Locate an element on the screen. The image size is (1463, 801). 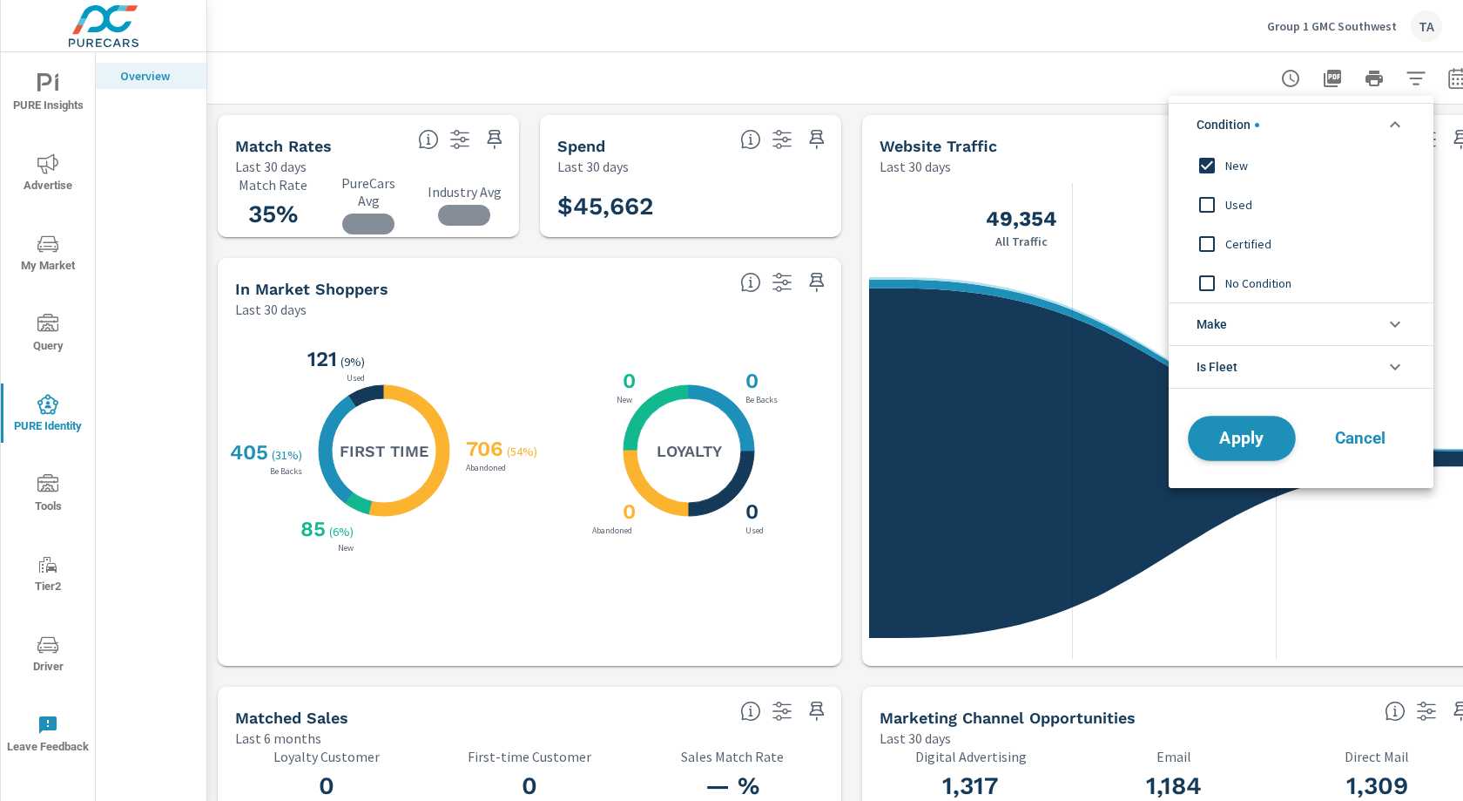
div: Certified is located at coordinates (1300, 243).